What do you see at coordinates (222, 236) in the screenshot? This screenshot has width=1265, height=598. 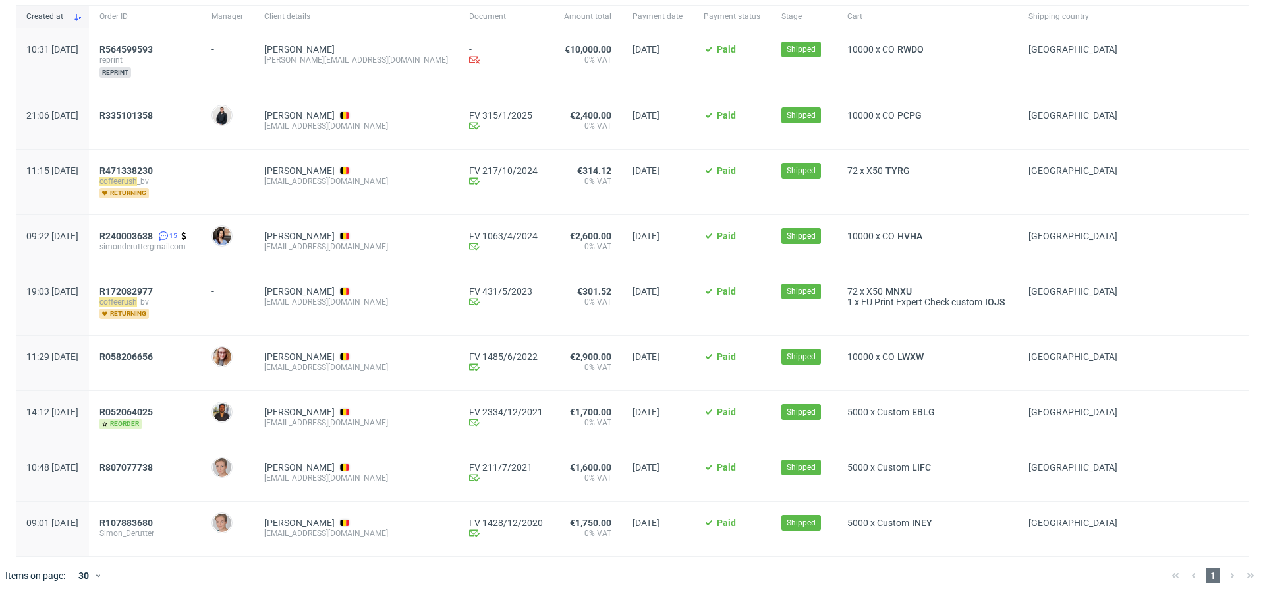 I see `img: Anna Rządkowska` at bounding box center [222, 236].